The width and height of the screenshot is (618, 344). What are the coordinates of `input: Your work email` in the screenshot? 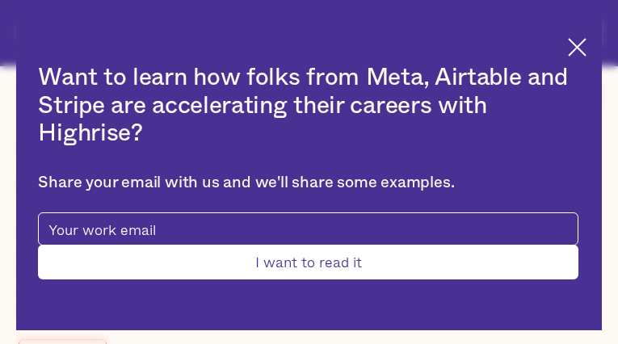 It's located at (308, 229).